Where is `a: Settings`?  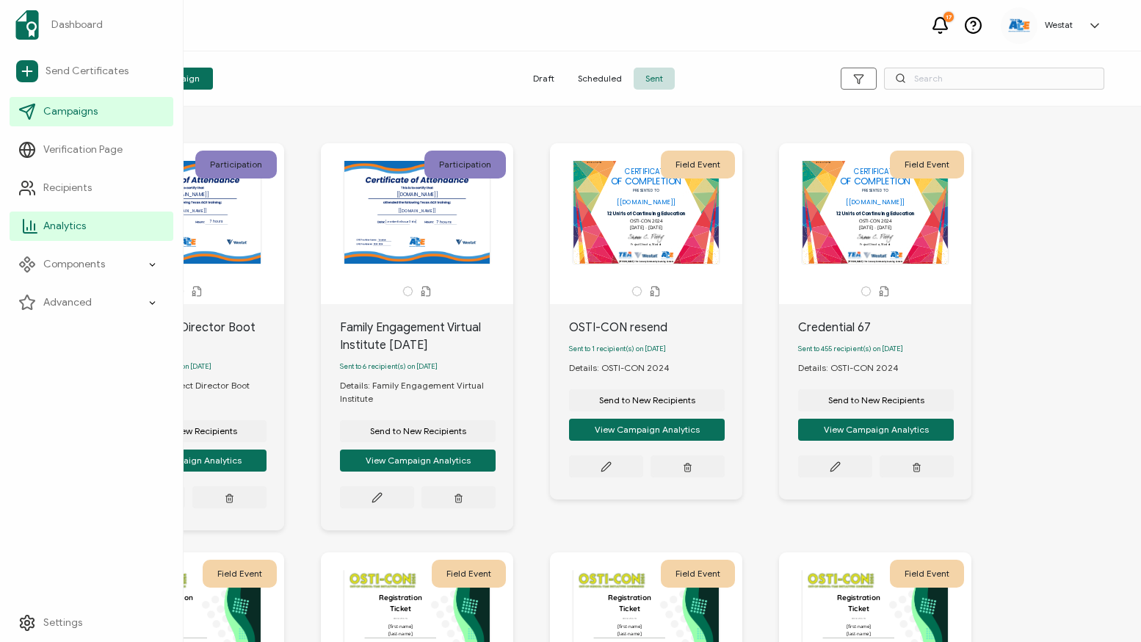
a: Settings is located at coordinates (91, 623).